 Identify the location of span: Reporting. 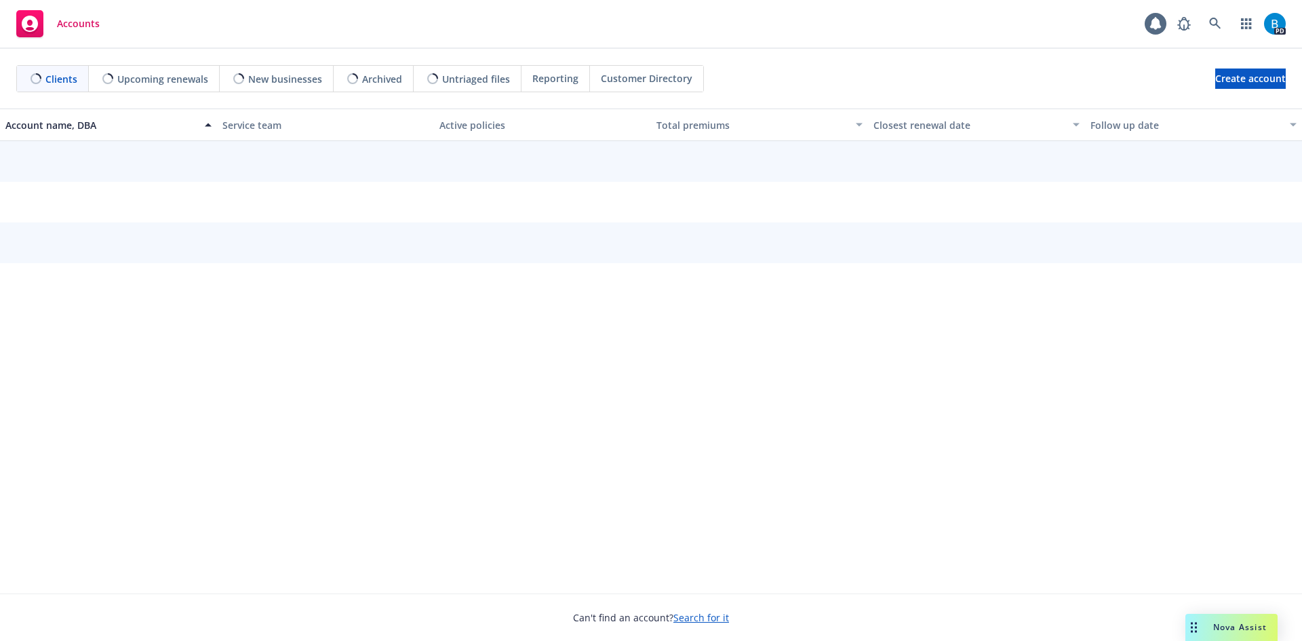
(555, 78).